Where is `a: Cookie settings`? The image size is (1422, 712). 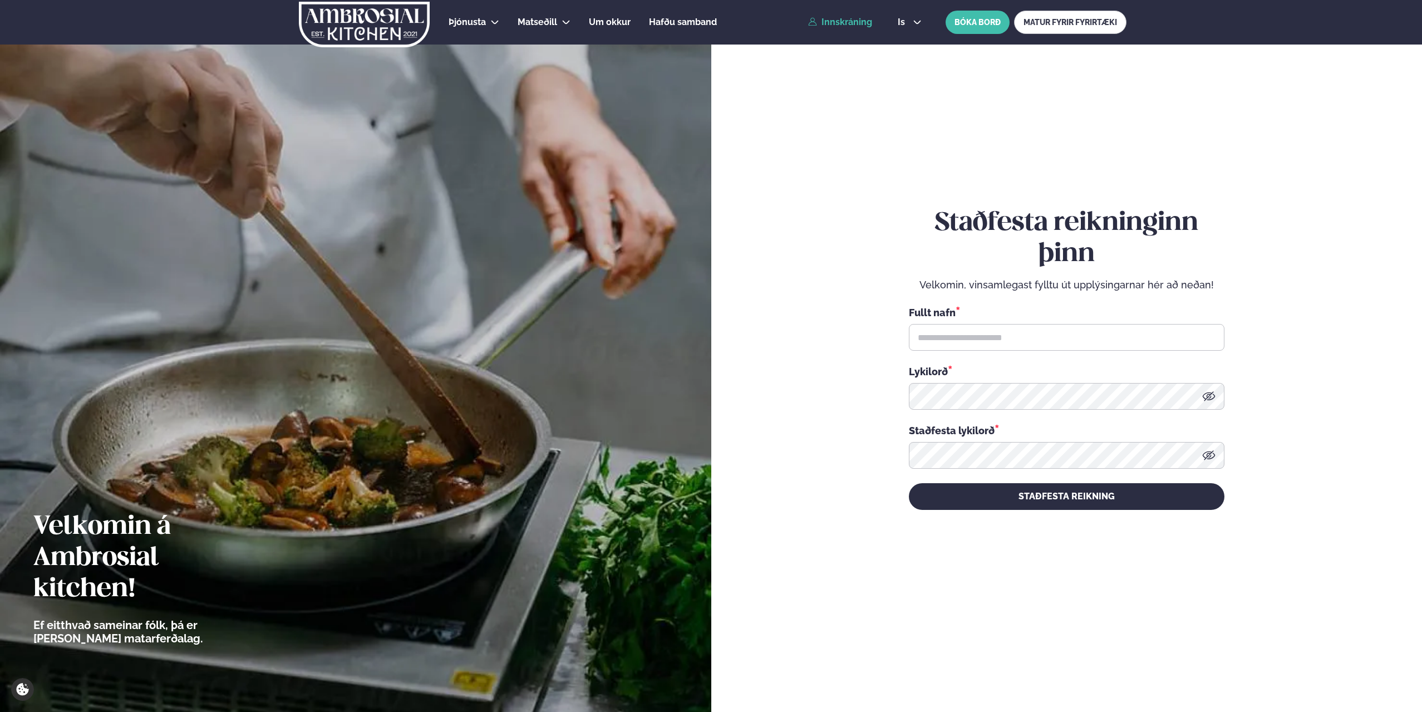
a: Cookie settings is located at coordinates (22, 689).